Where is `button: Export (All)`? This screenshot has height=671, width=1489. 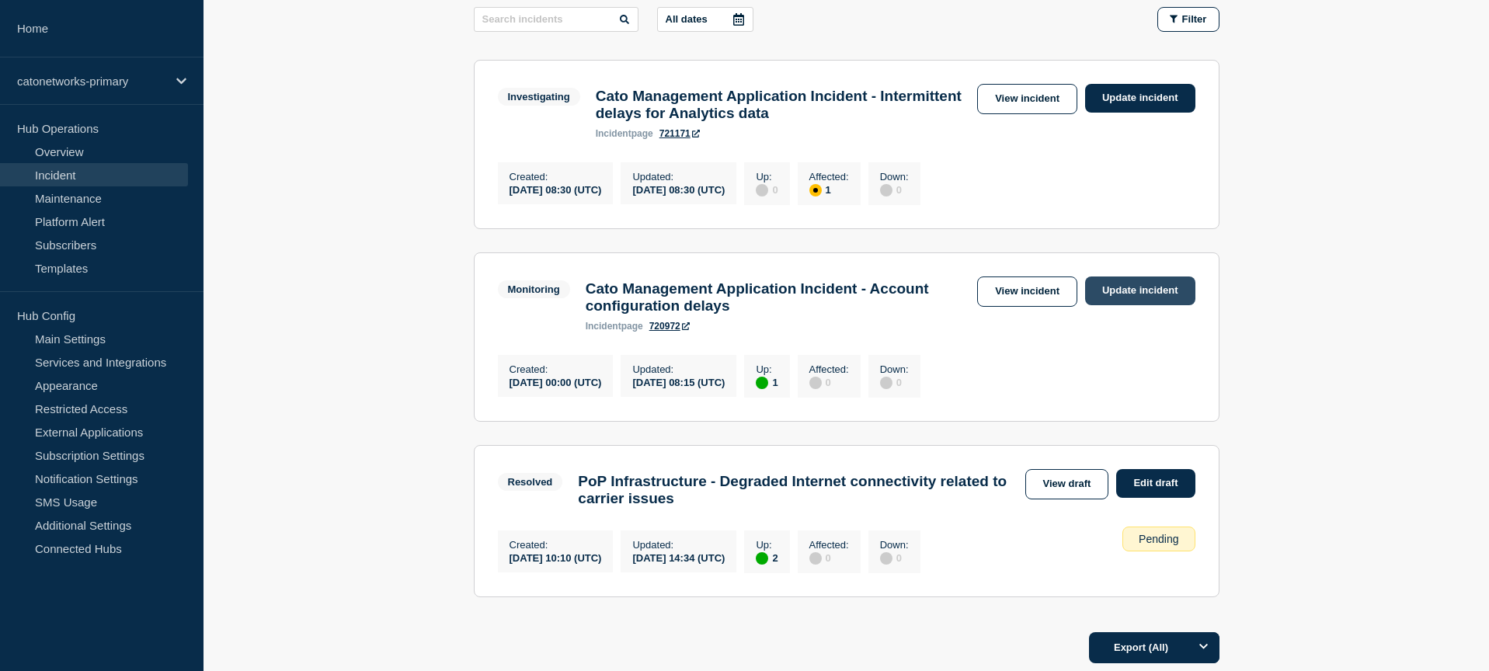 button: Export (All) is located at coordinates (1154, 648).